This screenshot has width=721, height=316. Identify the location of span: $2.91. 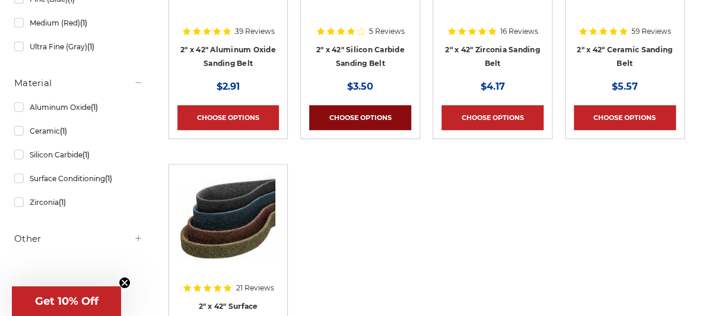
(228, 86).